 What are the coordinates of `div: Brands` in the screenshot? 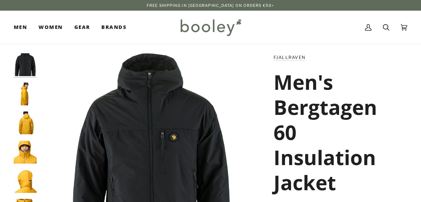 It's located at (114, 27).